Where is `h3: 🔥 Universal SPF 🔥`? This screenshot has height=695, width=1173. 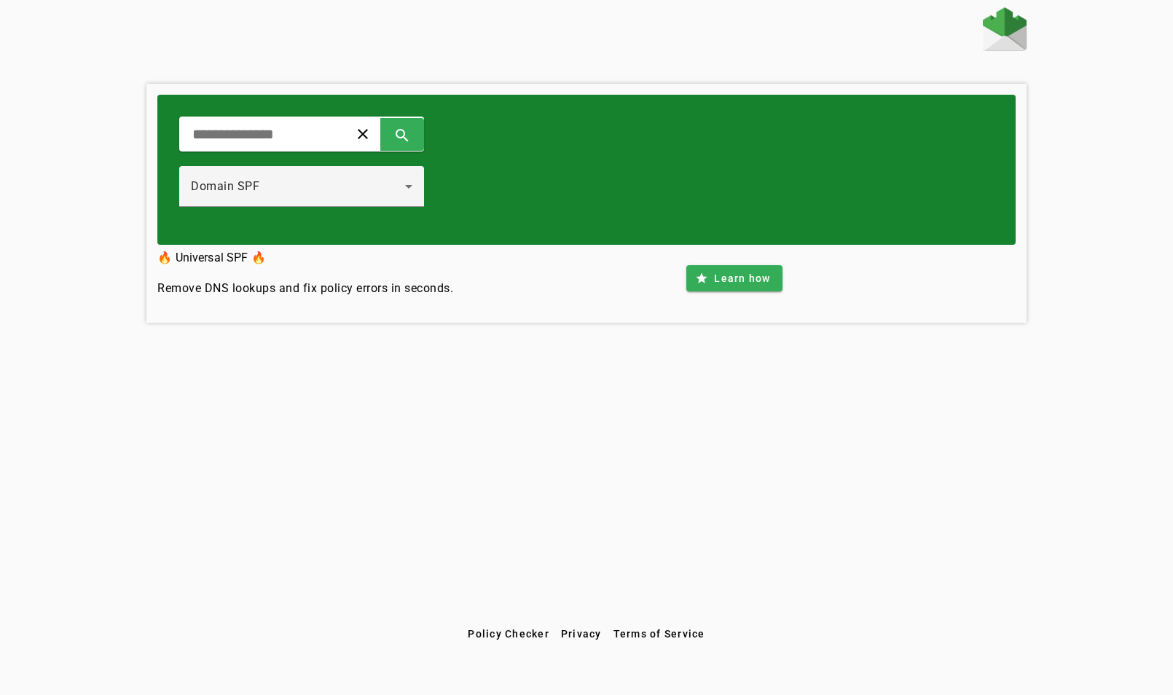
h3: 🔥 Universal SPF 🔥 is located at coordinates (305, 258).